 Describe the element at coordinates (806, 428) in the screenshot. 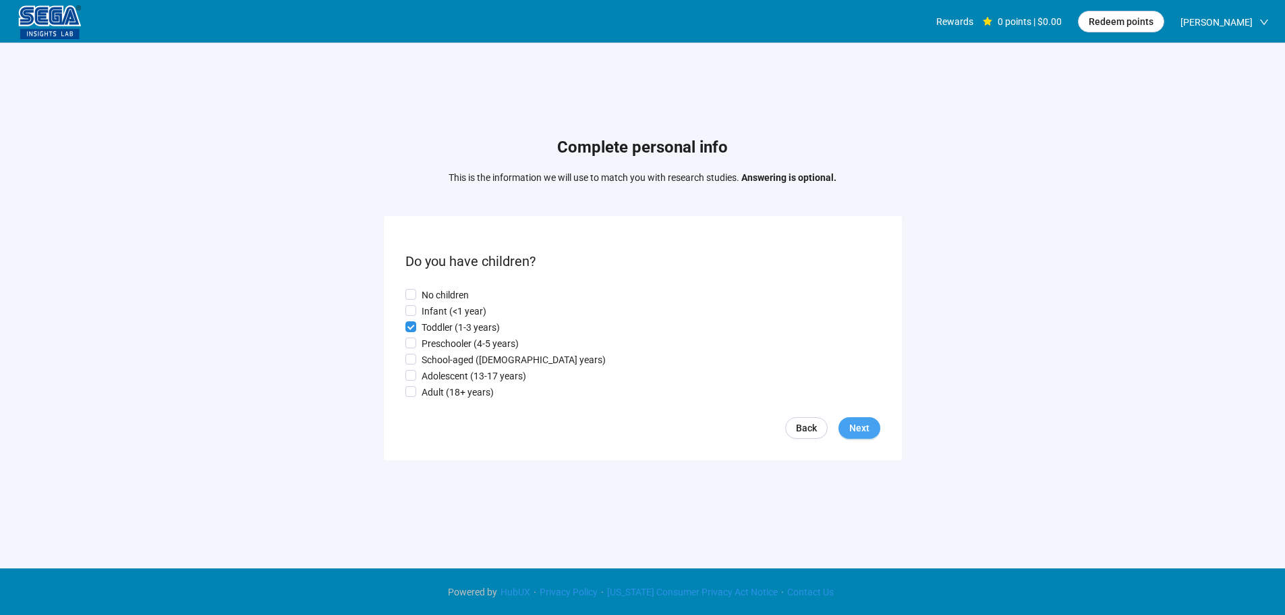

I see `span: Back` at that location.